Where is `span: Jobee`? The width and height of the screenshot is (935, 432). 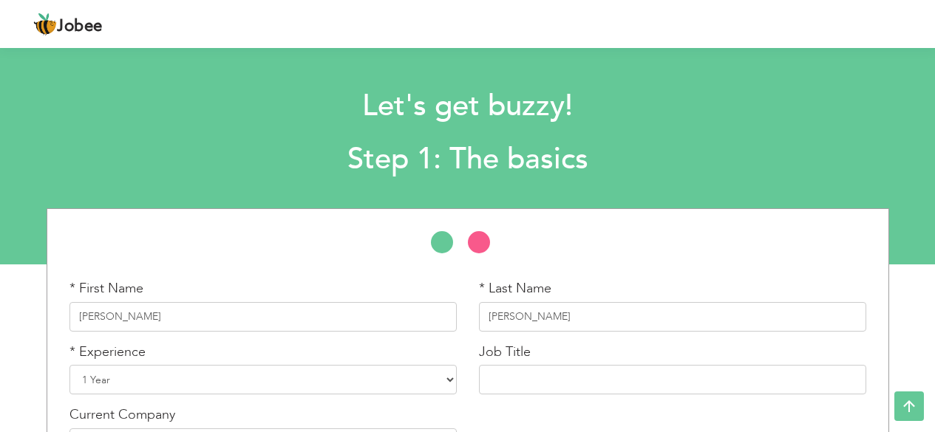 span: Jobee is located at coordinates (80, 27).